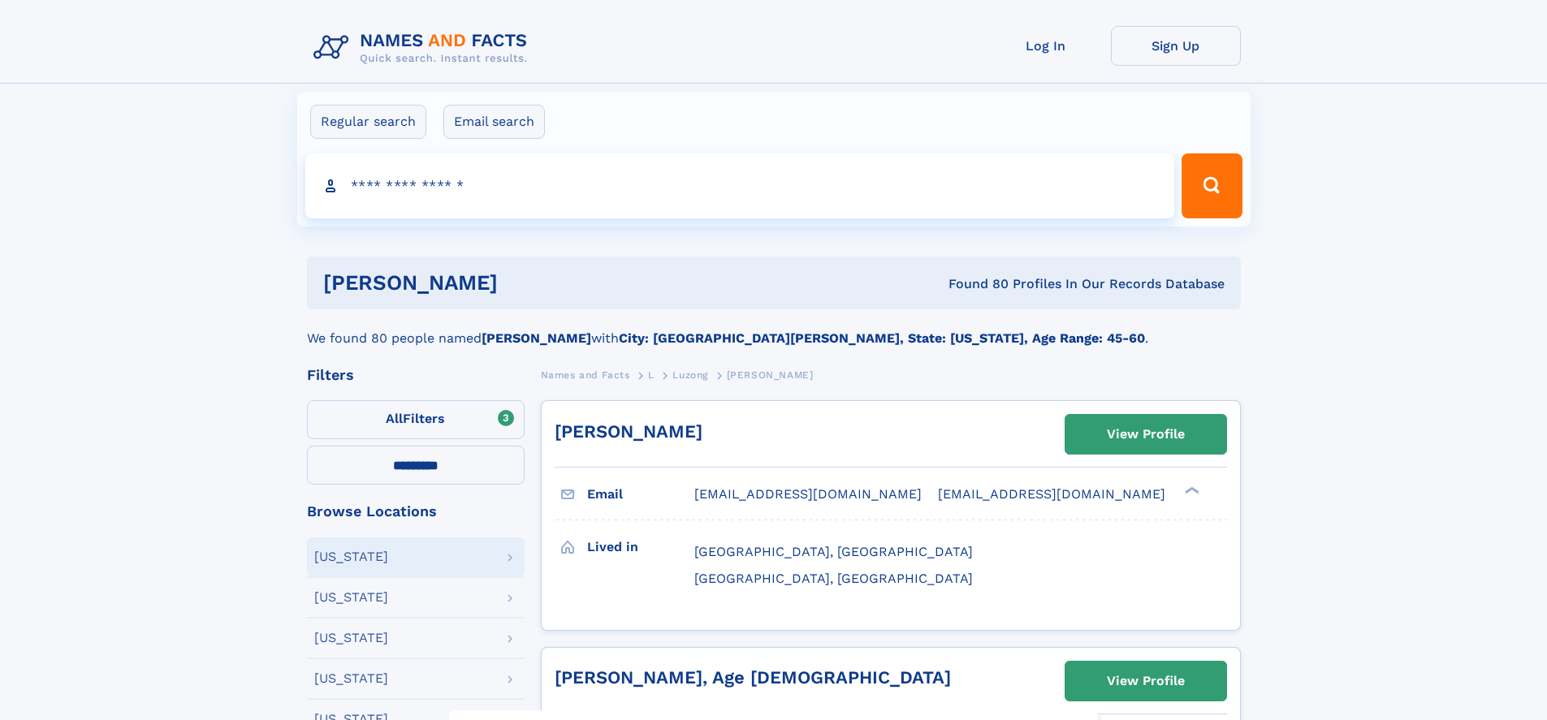 The image size is (1547, 720). I want to click on div: We found 80 people named with ., so click(774, 329).